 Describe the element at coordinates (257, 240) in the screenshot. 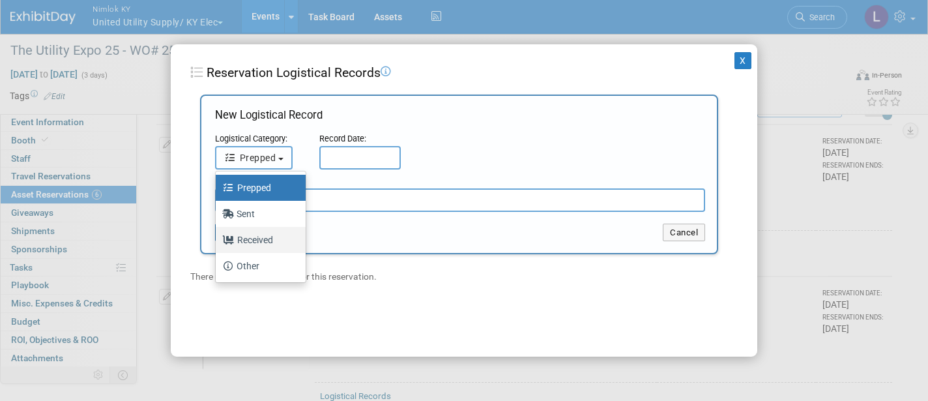

I see `label: Received` at that location.